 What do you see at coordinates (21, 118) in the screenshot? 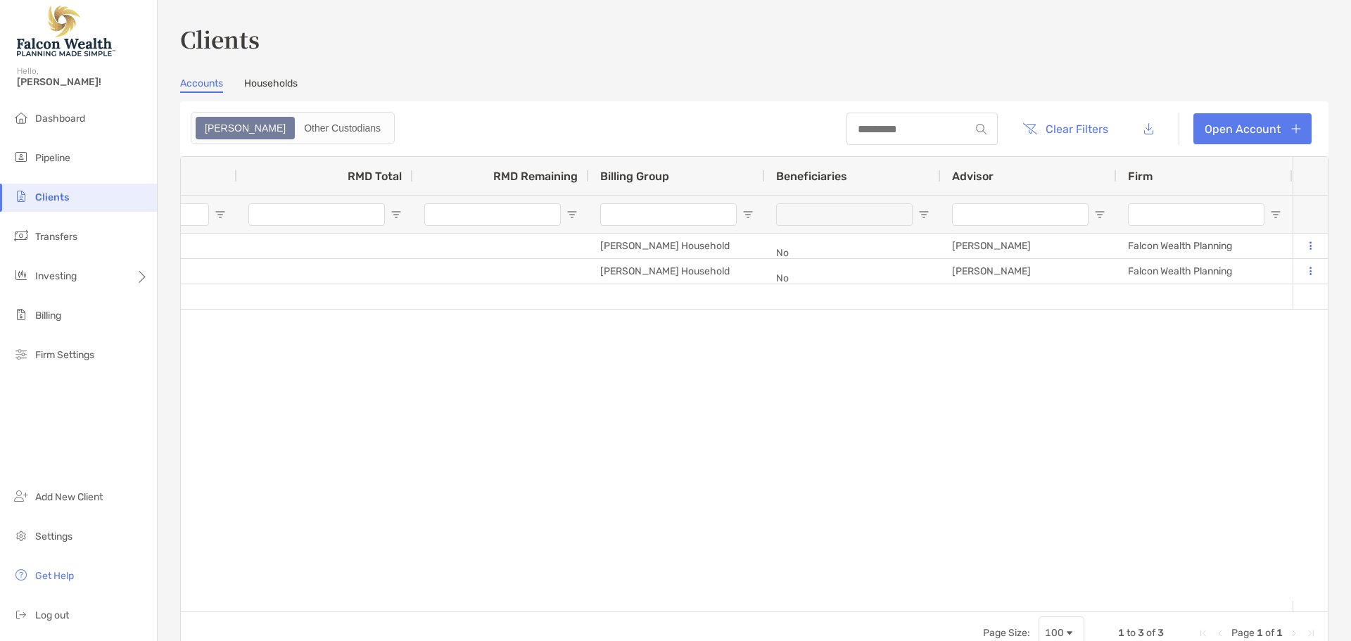
I see `img: dashboard icon` at bounding box center [21, 118].